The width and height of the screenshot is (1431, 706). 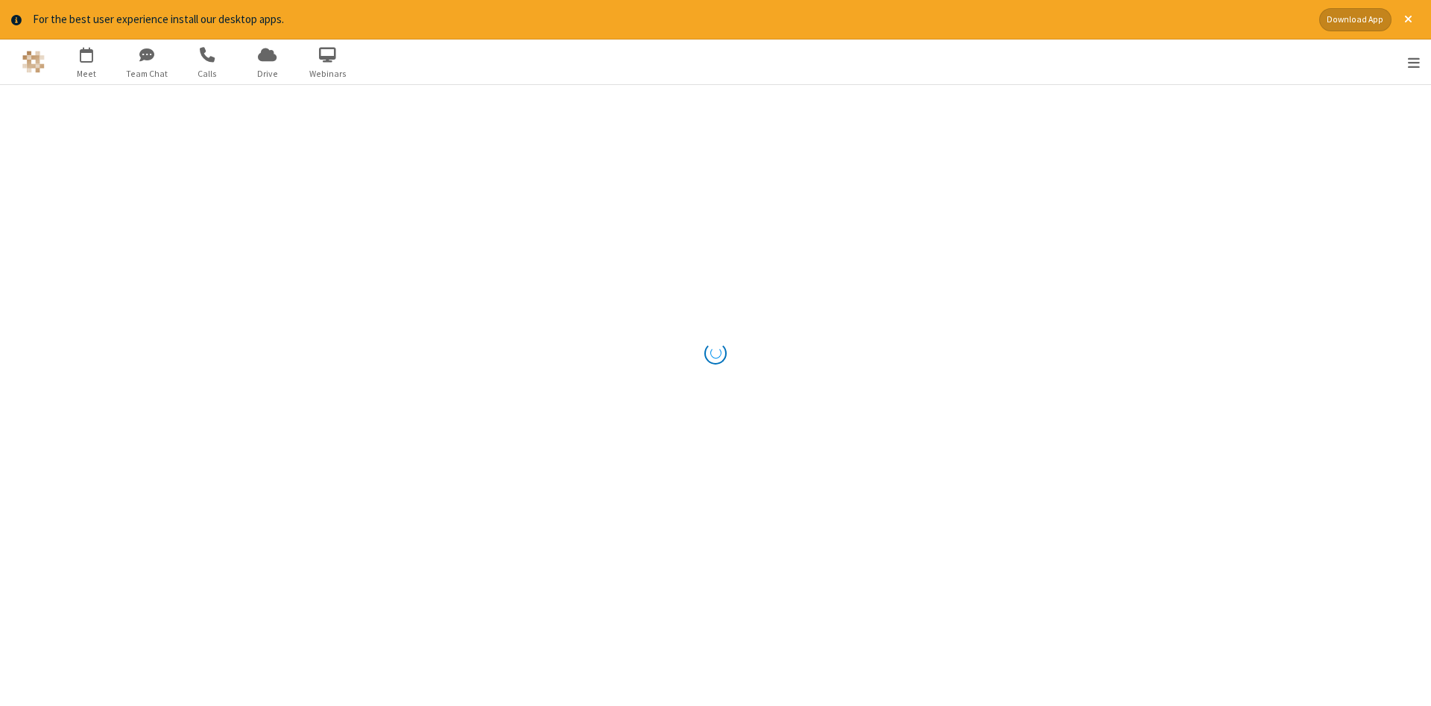 What do you see at coordinates (1408, 19) in the screenshot?
I see `button: Close alert` at bounding box center [1408, 19].